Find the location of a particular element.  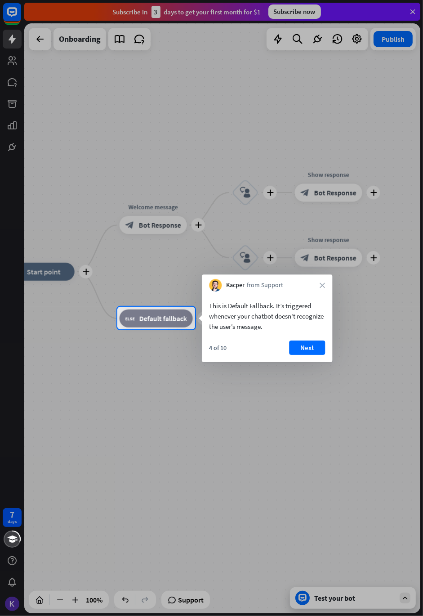

i: close is located at coordinates (322, 285).